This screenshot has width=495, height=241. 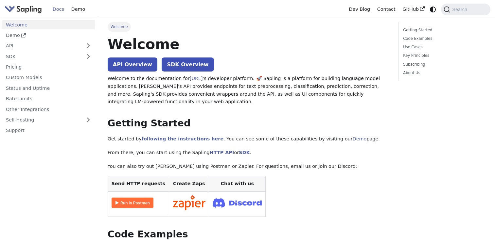 What do you see at coordinates (443, 47) in the screenshot?
I see `a: Use Cases` at bounding box center [443, 47].